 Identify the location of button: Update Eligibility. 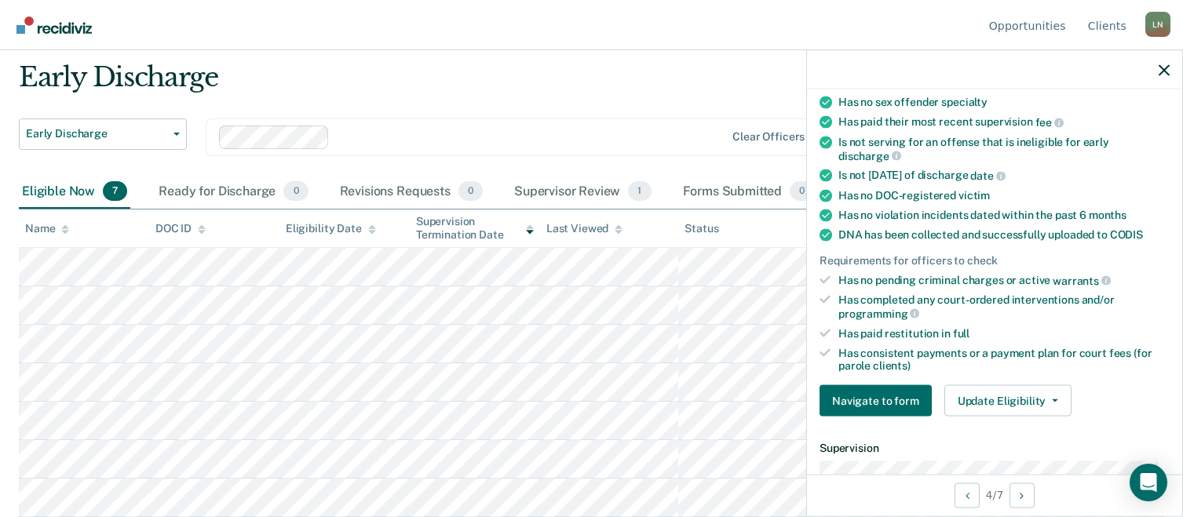
(1008, 401).